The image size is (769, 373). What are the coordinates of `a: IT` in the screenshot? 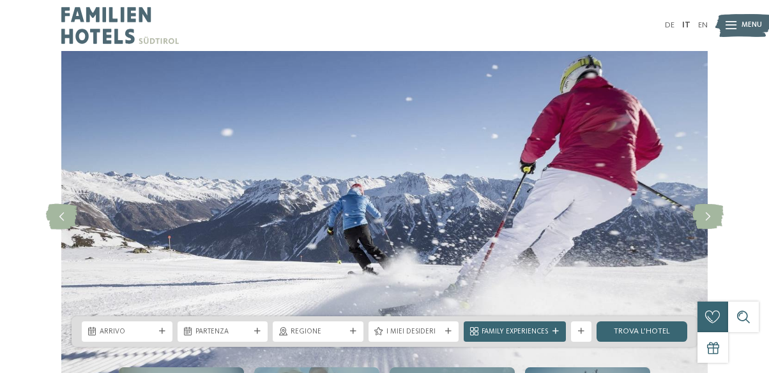 It's located at (686, 25).